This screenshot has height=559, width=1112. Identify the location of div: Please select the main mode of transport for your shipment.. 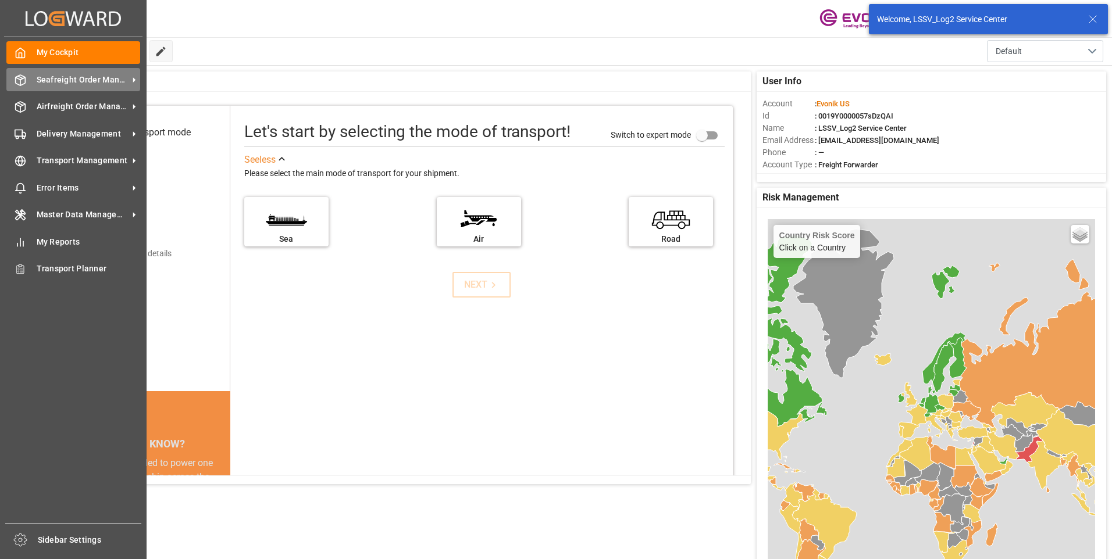
(484, 174).